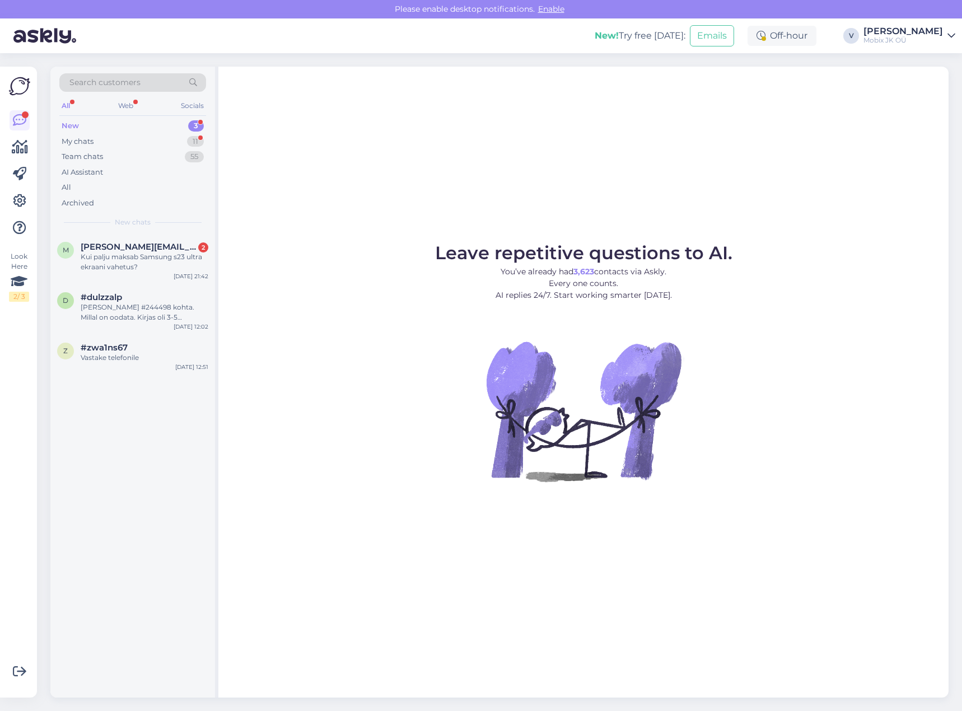 The height and width of the screenshot is (711, 962). Describe the element at coordinates (607, 35) in the screenshot. I see `b: New!` at that location.